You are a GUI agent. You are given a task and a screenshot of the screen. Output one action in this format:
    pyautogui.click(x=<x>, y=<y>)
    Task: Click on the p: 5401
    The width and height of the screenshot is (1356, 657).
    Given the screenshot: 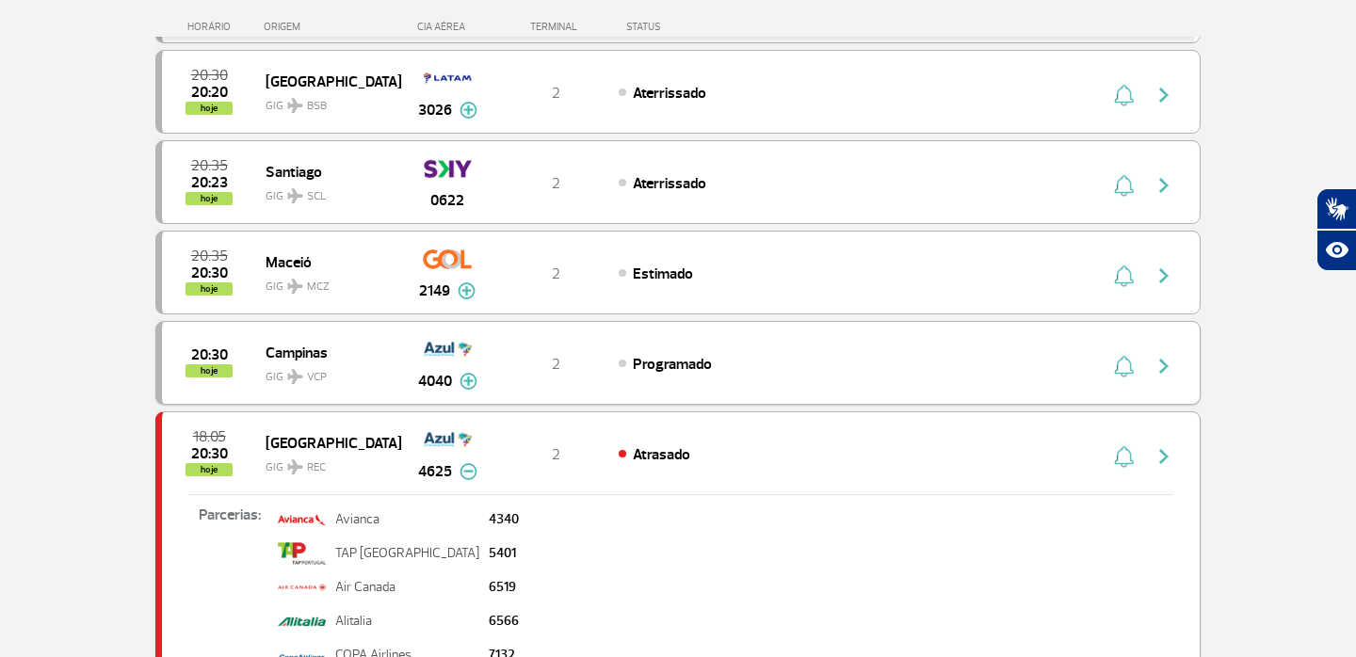 What is the action you would take?
    pyautogui.click(x=504, y=554)
    